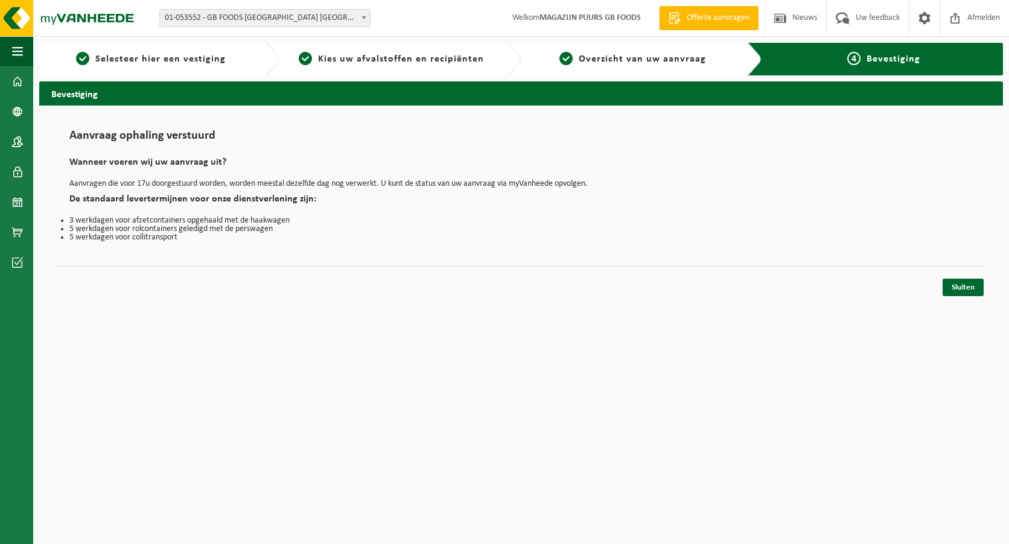 The image size is (1009, 544). What do you see at coordinates (521, 229) in the screenshot?
I see `li: 5 werkdagen voor rolcontainers geledigd met de perswagen` at bounding box center [521, 229].